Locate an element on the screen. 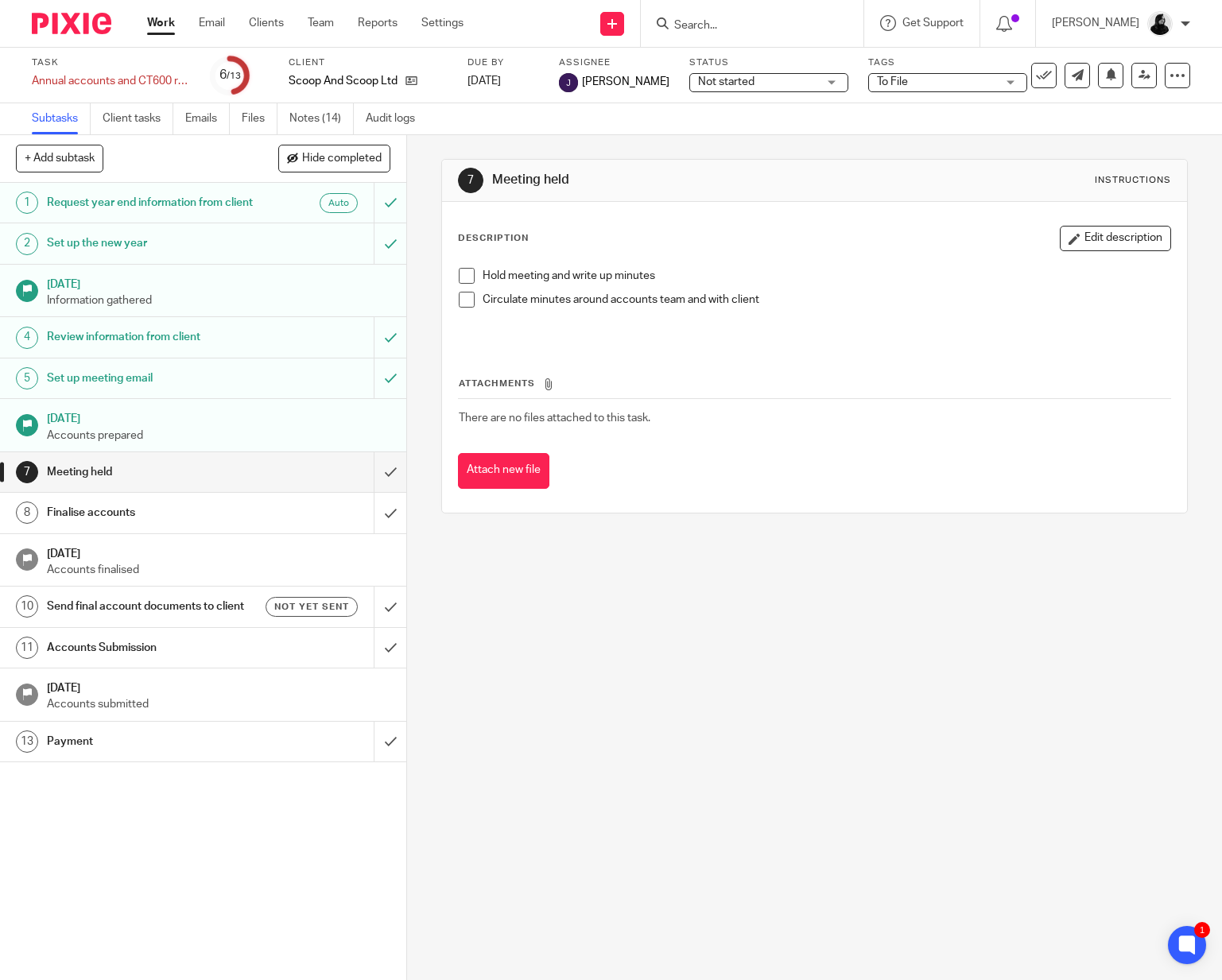  p: Accounts prepared is located at coordinates (219, 435).